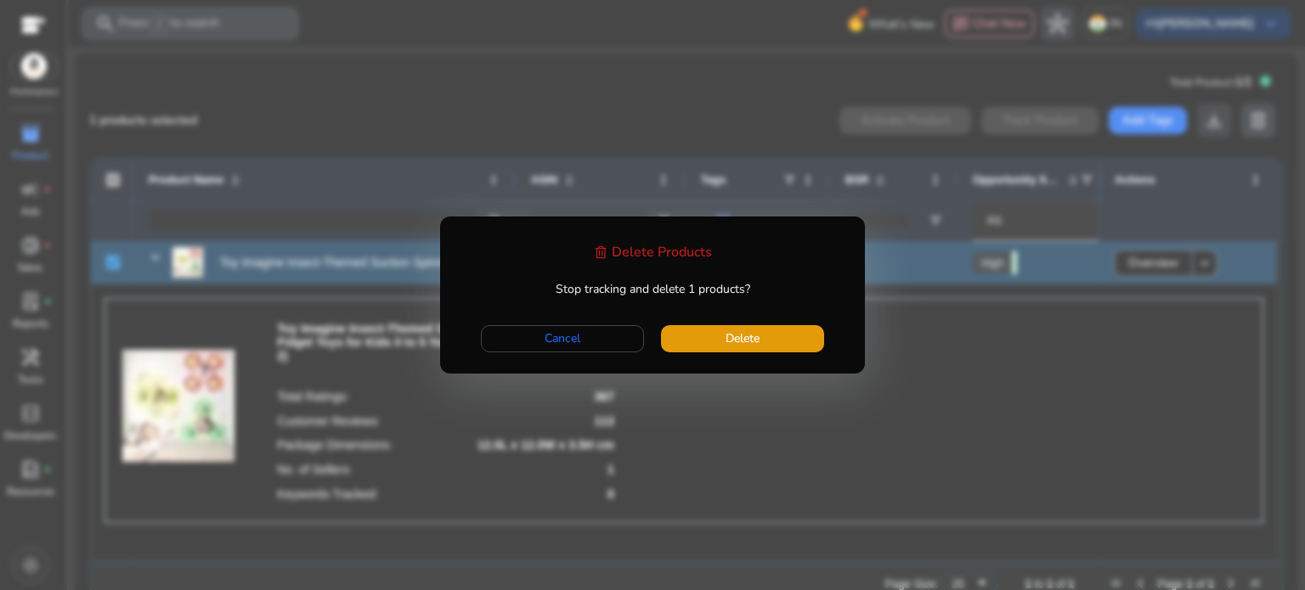 Image resolution: width=1305 pixels, height=590 pixels. Describe the element at coordinates (662, 252) in the screenshot. I see `h4: Delete Products` at that location.